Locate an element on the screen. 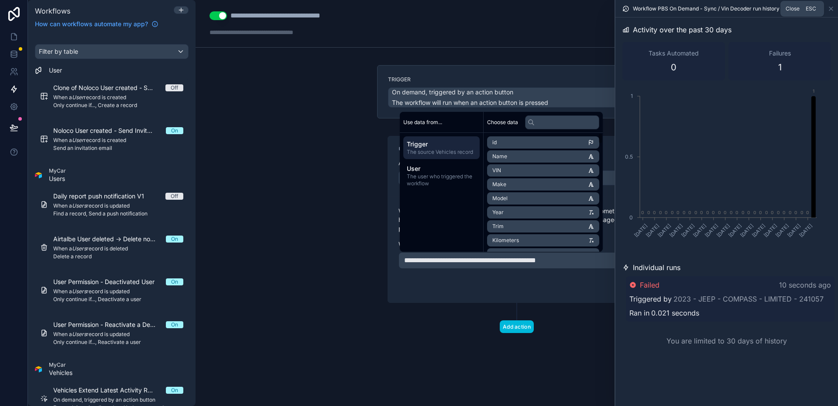  div: scrollable content is located at coordinates (441, 163).